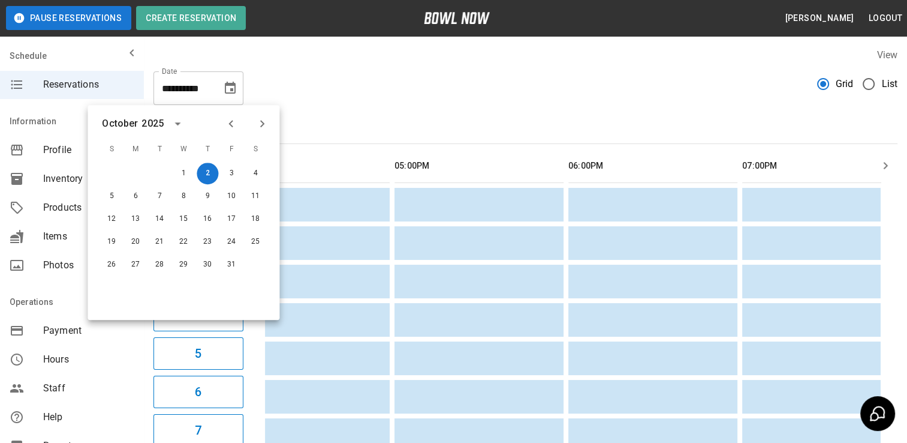 Image resolution: width=907 pixels, height=443 pixels. Describe the element at coordinates (136, 149) in the screenshot. I see `span: M` at that location.